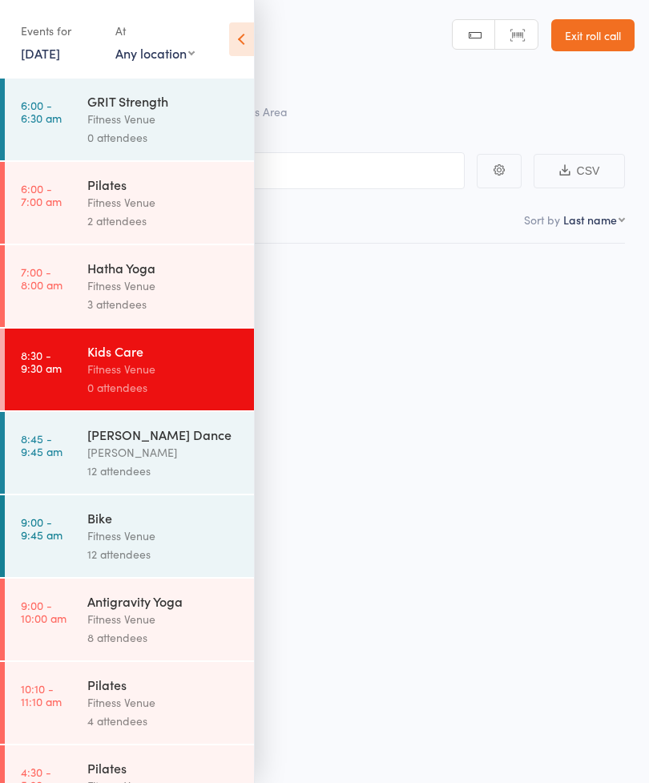 This screenshot has height=783, width=649. What do you see at coordinates (593, 35) in the screenshot?
I see `a: Exit roll call` at bounding box center [593, 35].